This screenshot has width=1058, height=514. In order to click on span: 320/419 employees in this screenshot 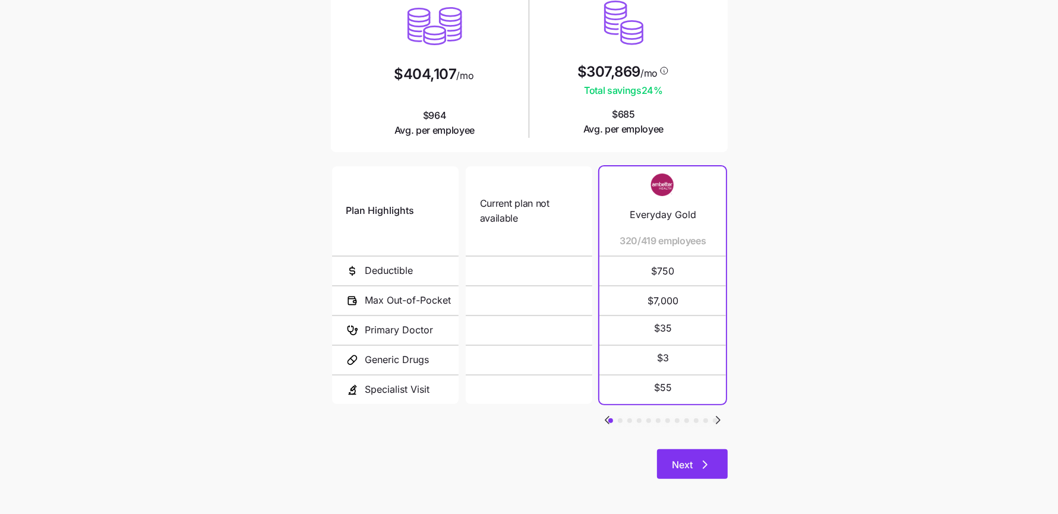, I will do `click(663, 241)`.